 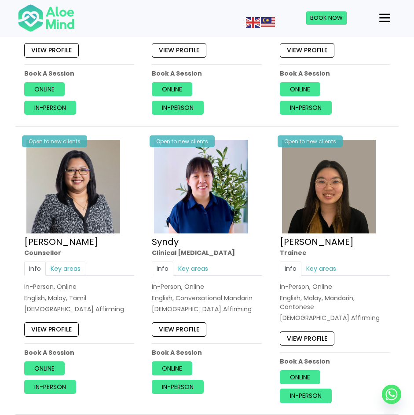 I want to click on img: ms, so click(x=268, y=22).